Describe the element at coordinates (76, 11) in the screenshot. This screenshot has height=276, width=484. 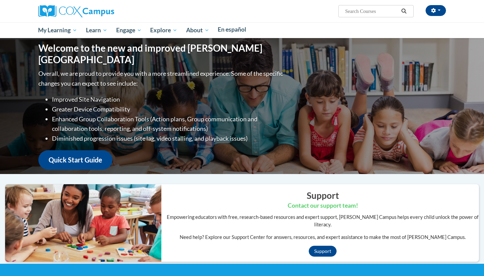
I see `a: Cox Campus` at that location.